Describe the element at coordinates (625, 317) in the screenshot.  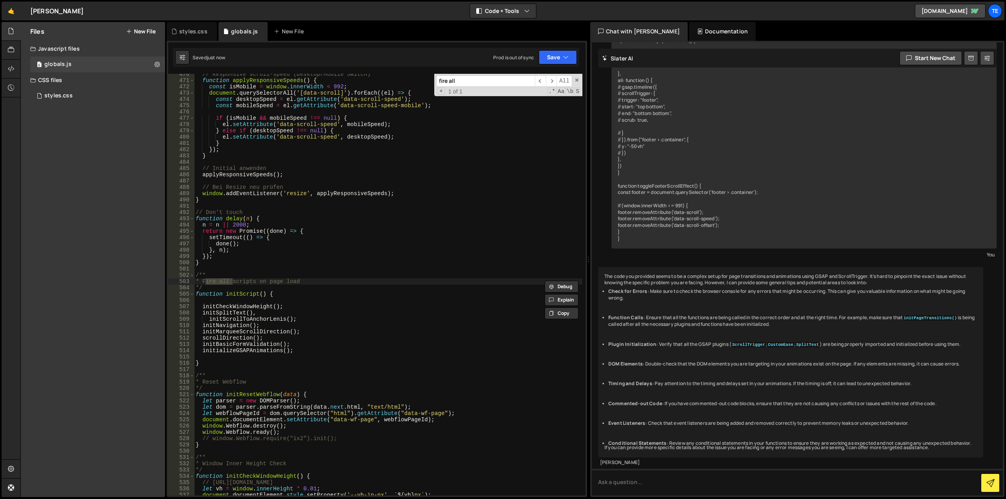
I see `strong: Function Calls` at that location.